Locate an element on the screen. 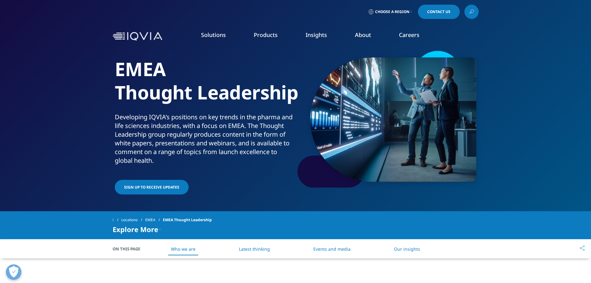 The height and width of the screenshot is (283, 591). a: Insights is located at coordinates (316, 35).